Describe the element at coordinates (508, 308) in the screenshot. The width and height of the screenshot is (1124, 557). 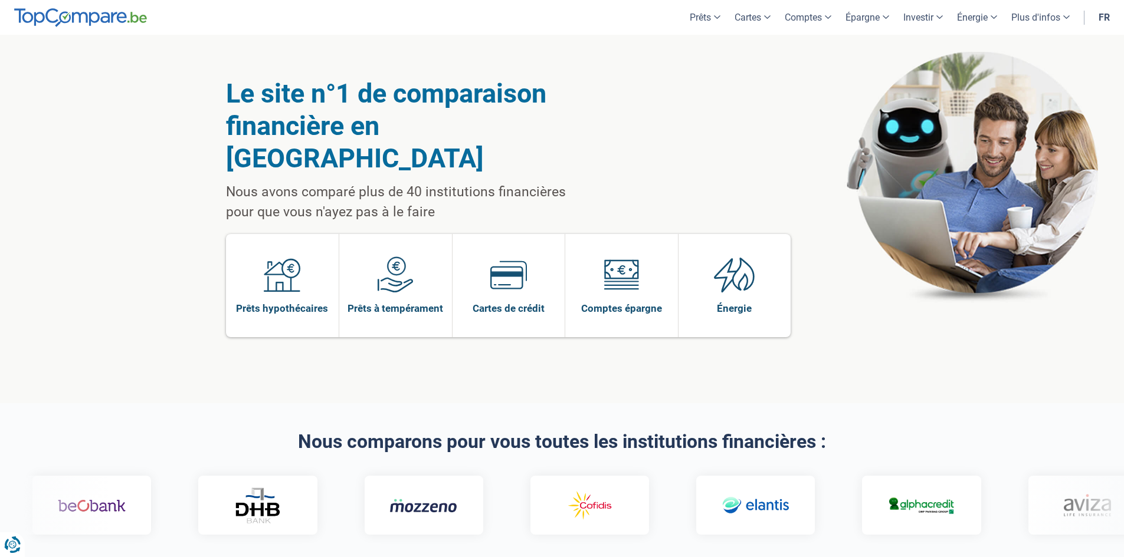
I see `span: Cartes de crédit` at that location.